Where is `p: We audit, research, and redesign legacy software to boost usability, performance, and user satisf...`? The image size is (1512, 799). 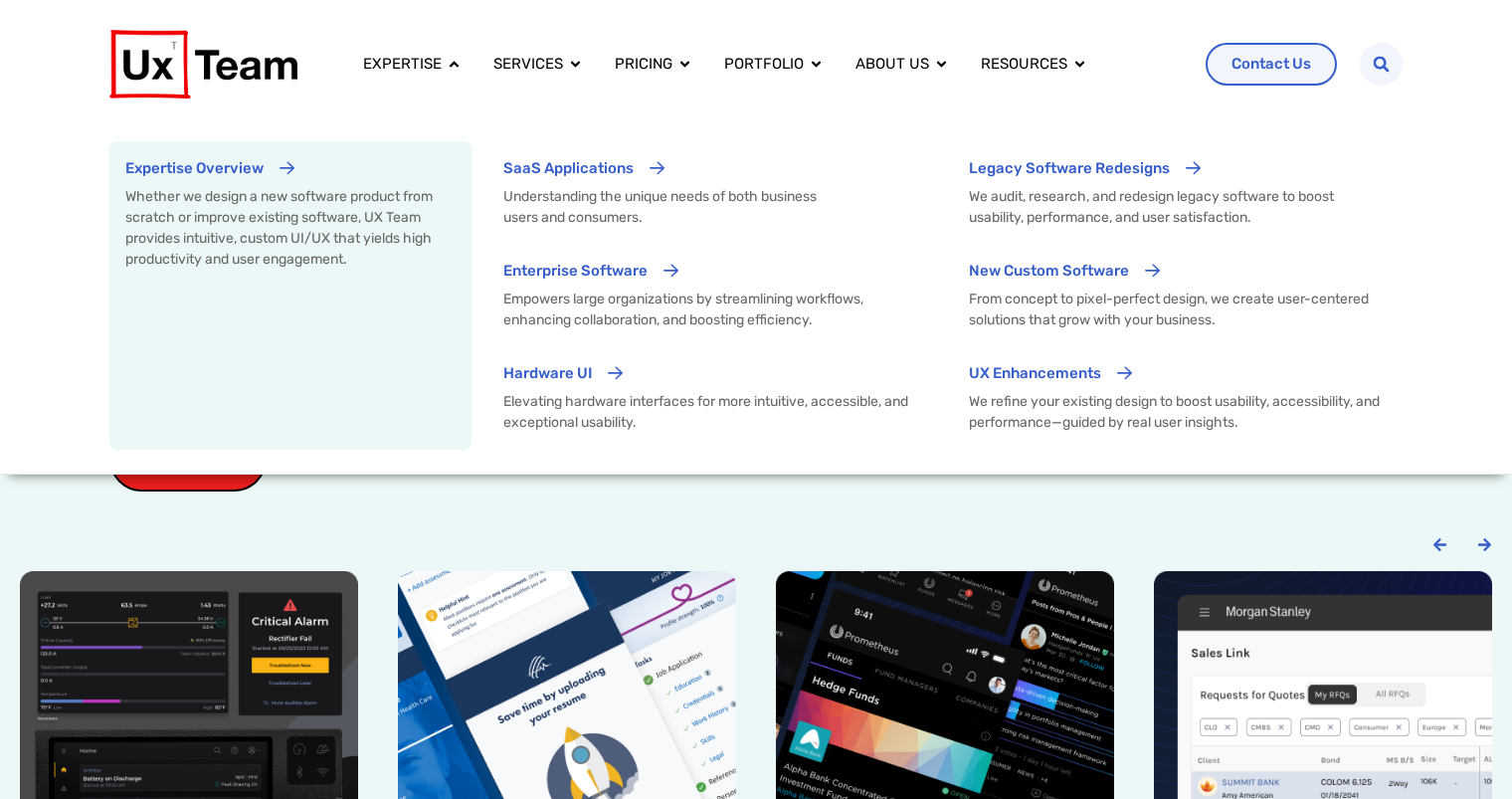 p: We audit, research, and redesign legacy software to boost usability, performance, and user satisf... is located at coordinates (1178, 207).